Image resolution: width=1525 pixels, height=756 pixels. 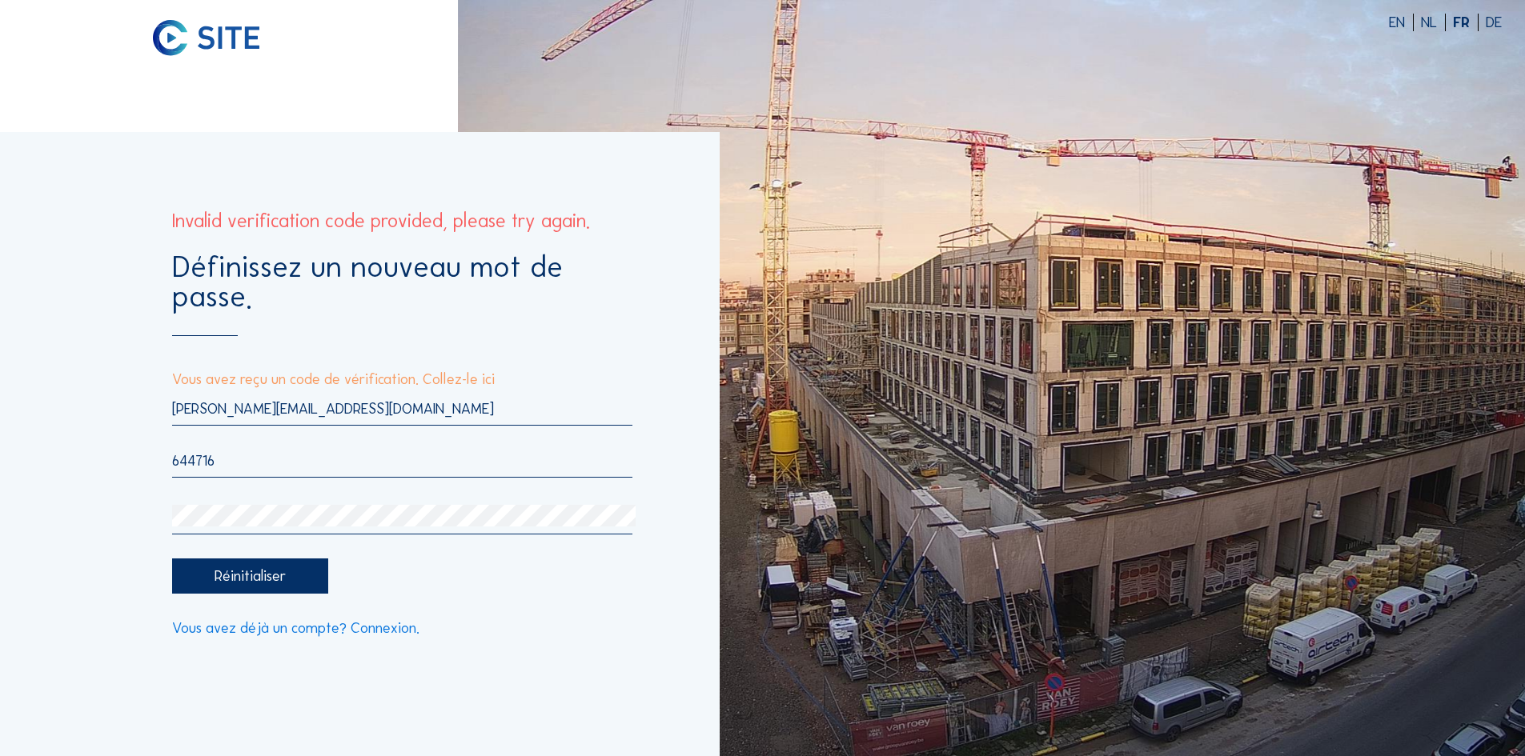 What do you see at coordinates (402, 379) in the screenshot?
I see `p: Vous avez reçu un code de vérification. Collez-le ici` at bounding box center [402, 379].